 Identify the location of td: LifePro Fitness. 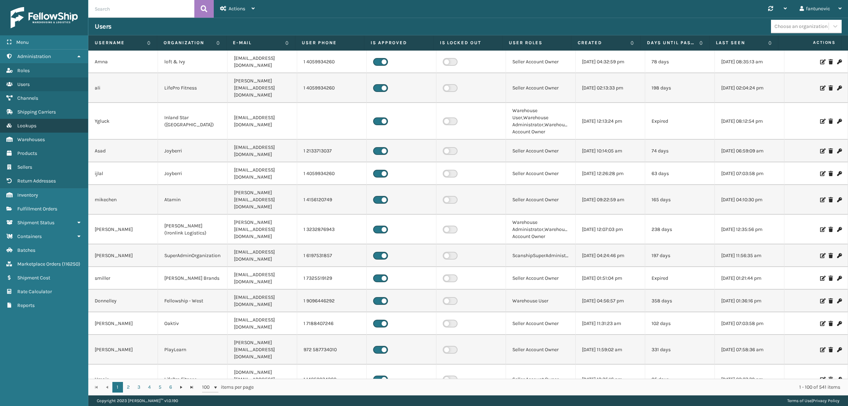
(193, 88).